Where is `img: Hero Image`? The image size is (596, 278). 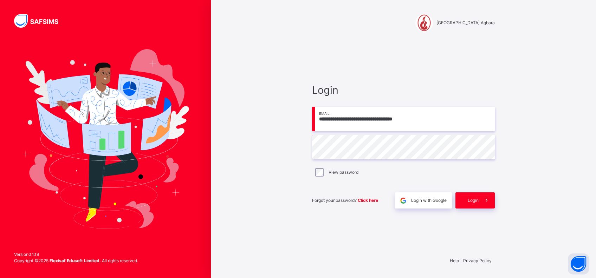 img: Hero Image is located at coordinates (105, 139).